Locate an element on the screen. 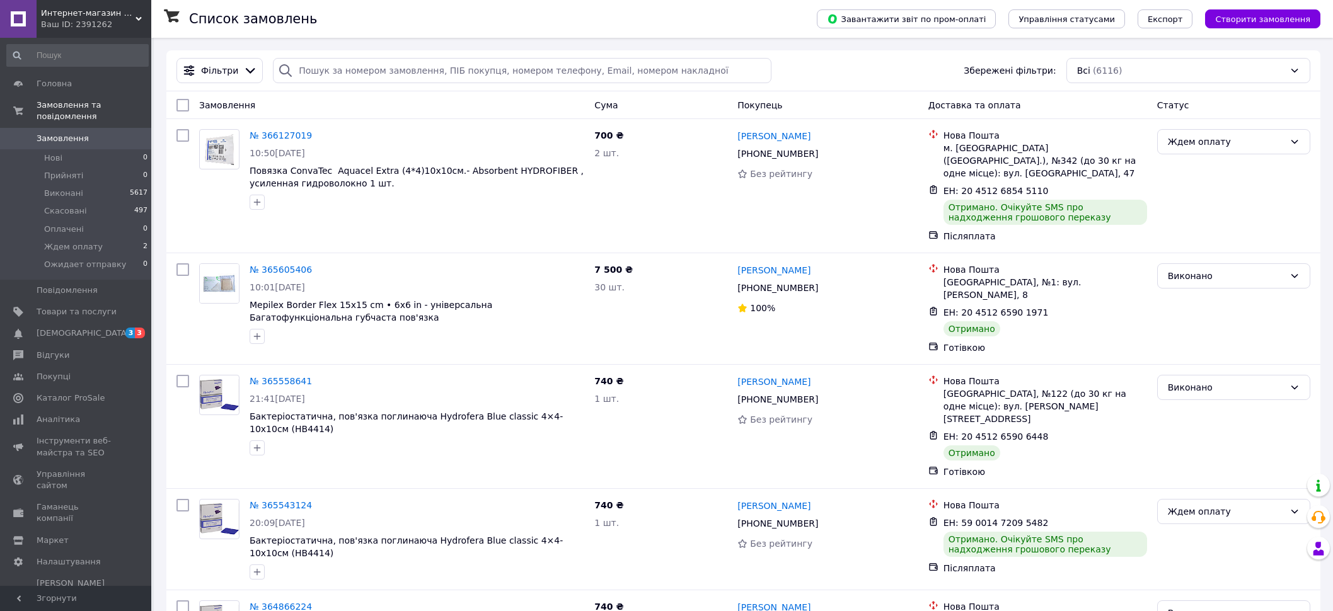 Image resolution: width=1333 pixels, height=611 pixels. span: Прийняті is located at coordinates (64, 176).